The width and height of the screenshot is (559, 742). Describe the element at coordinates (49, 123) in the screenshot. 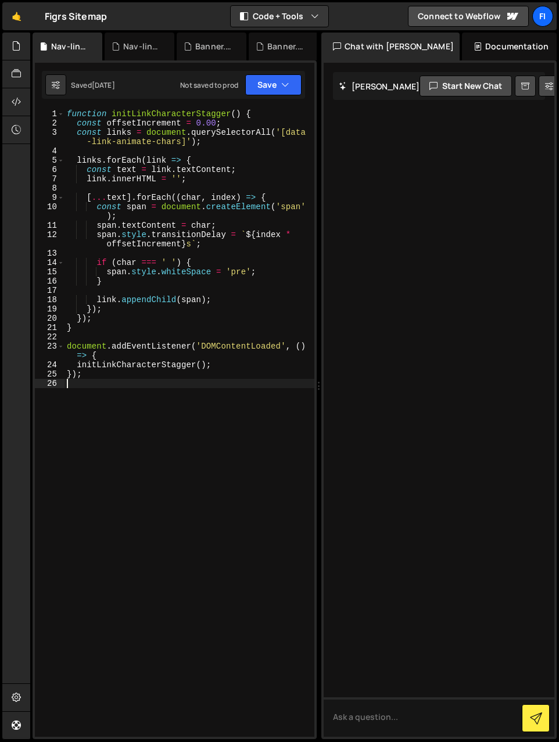

I see `div: 2` at that location.